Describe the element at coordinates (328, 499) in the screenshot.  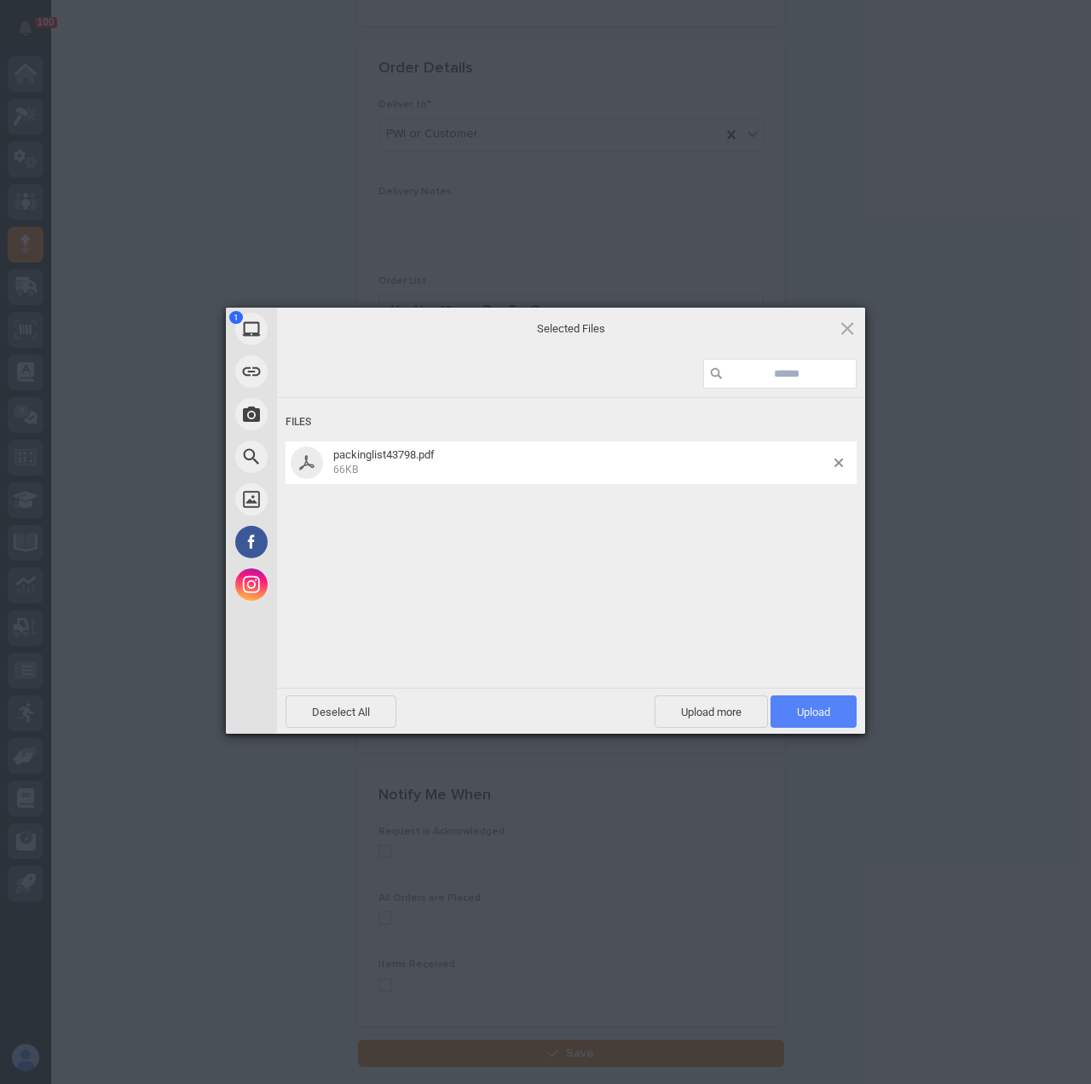
I see `div: Unsplash` at that location.